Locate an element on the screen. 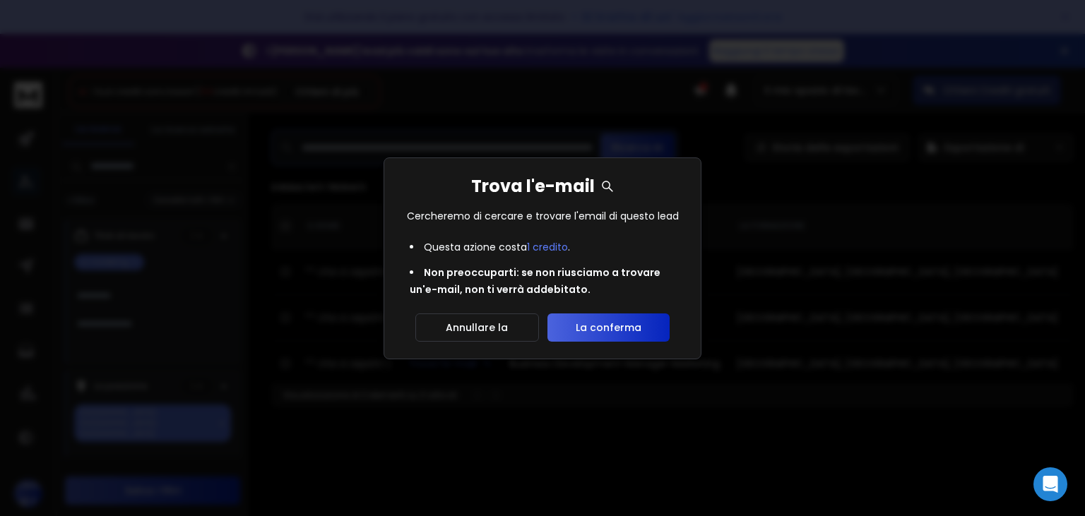  h1: Trova l'e-mail is located at coordinates (543, 187).